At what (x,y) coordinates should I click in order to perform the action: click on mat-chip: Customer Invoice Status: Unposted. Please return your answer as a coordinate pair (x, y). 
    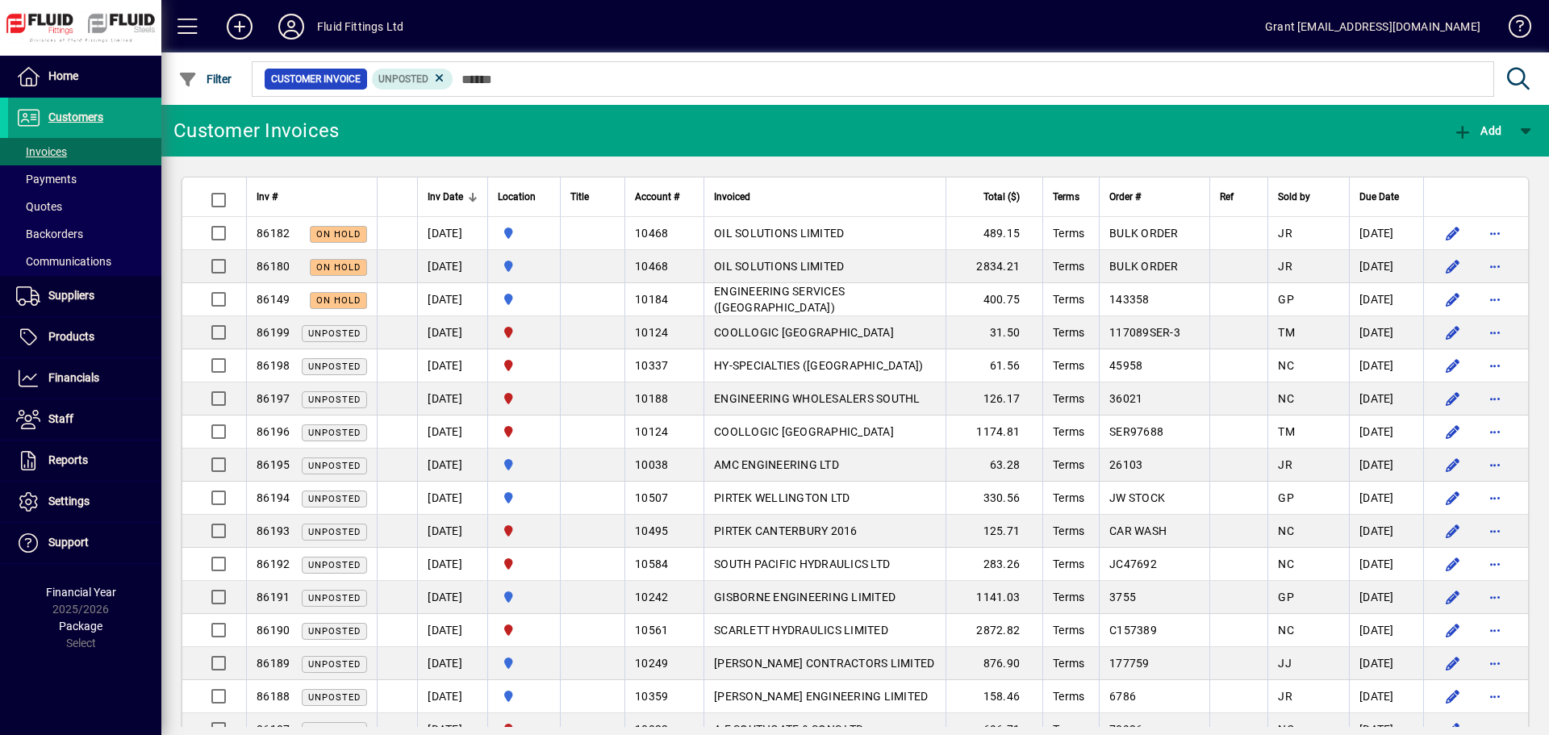
    Looking at the image, I should click on (412, 79).